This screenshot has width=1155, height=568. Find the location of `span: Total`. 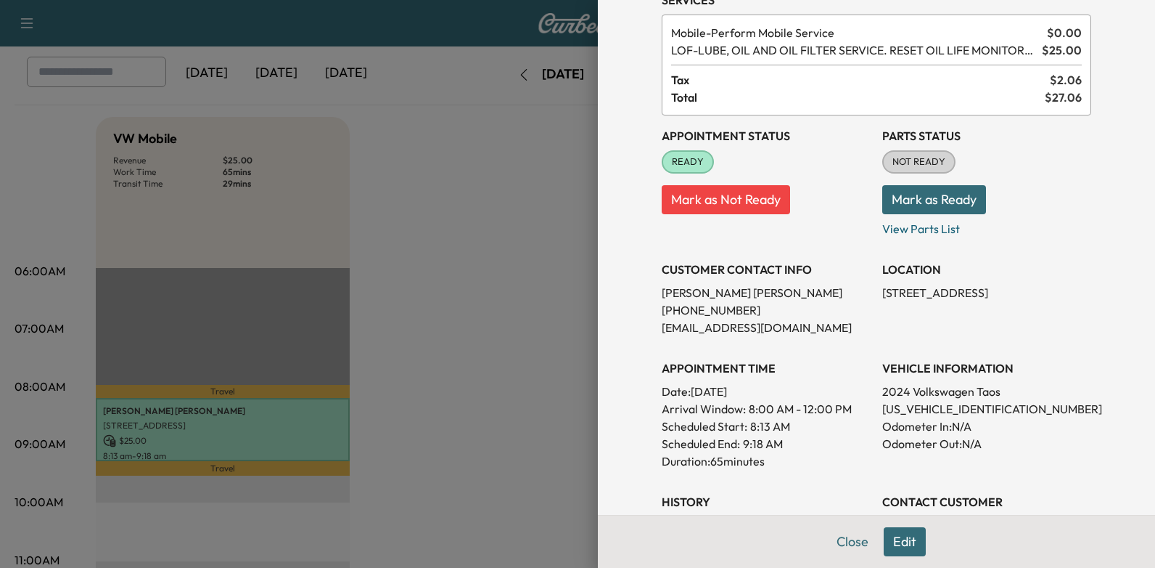

span: Total is located at coordinates (858, 97).